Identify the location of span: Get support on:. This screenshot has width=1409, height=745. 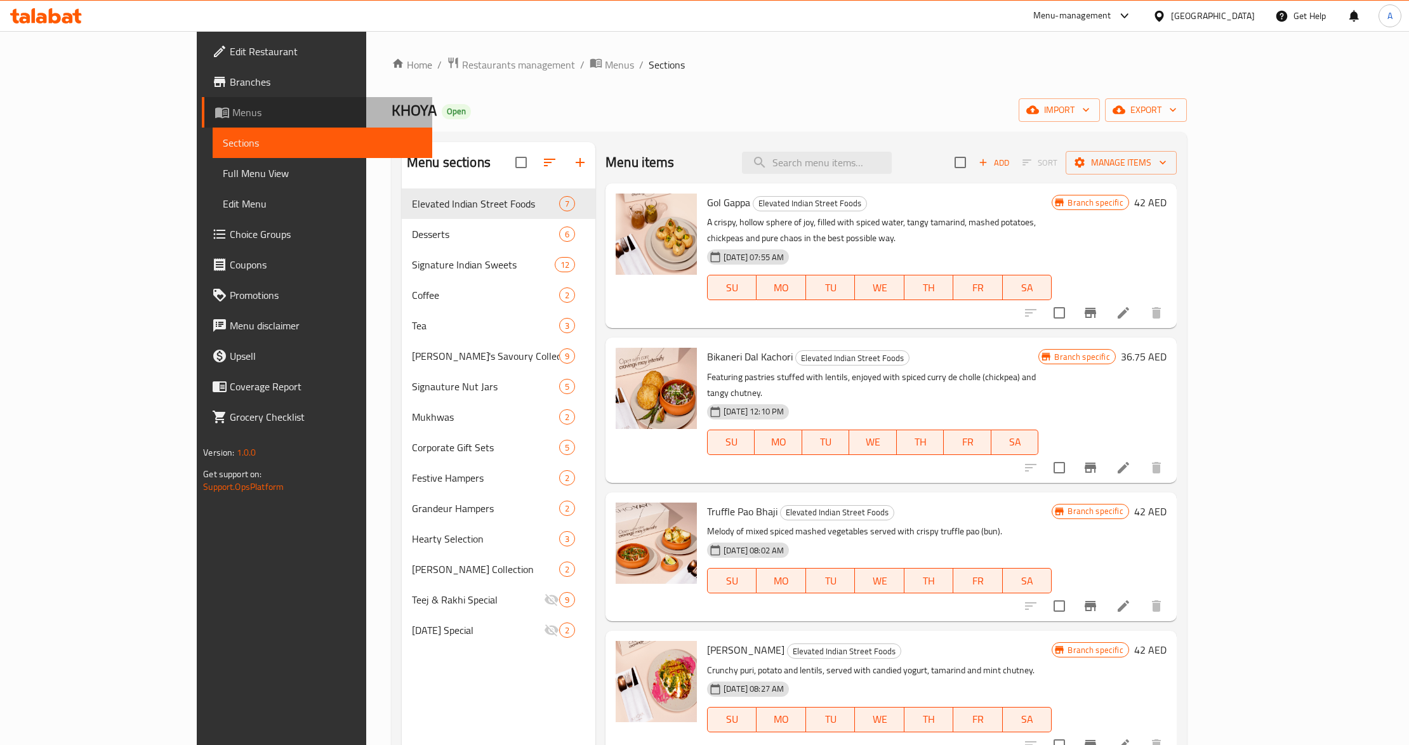
(232, 474).